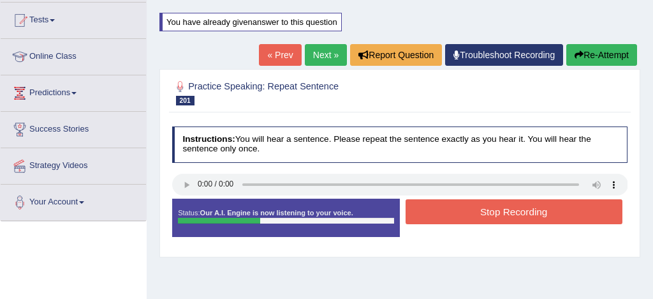 The width and height of the screenshot is (653, 299). What do you see at coordinates (277, 212) in the screenshot?
I see `strong: Our A.I. Engine is now listening to your voice.` at bounding box center [277, 212].